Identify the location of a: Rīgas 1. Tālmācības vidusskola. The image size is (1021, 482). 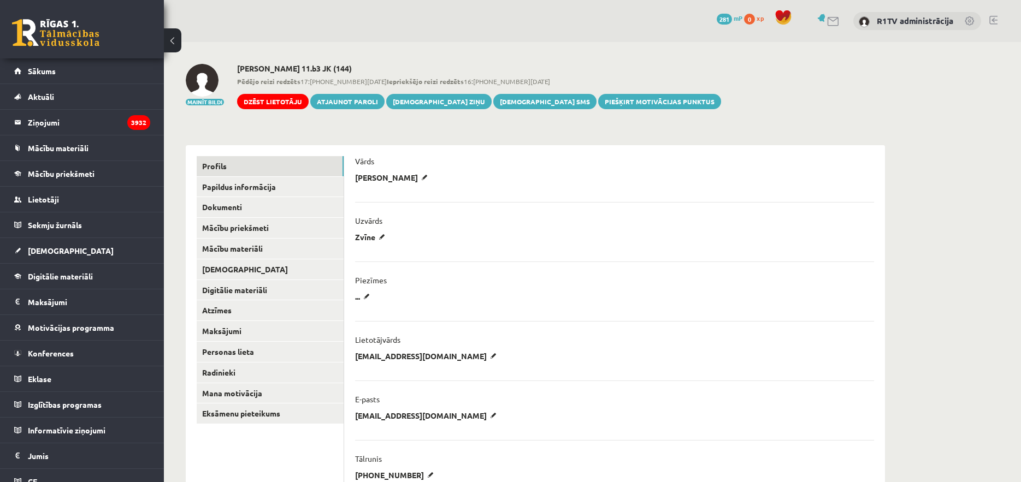
(56, 33).